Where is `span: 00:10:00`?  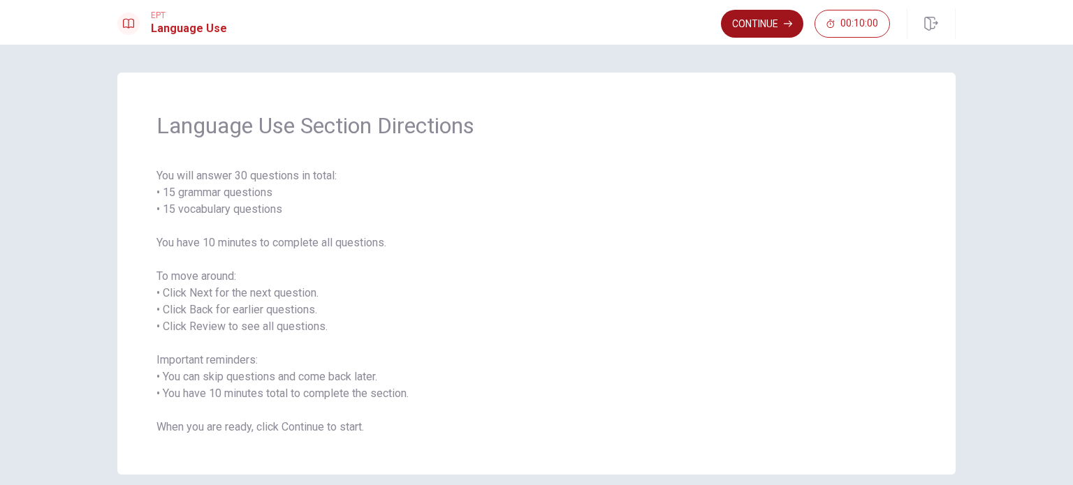
span: 00:10:00 is located at coordinates (859, 24).